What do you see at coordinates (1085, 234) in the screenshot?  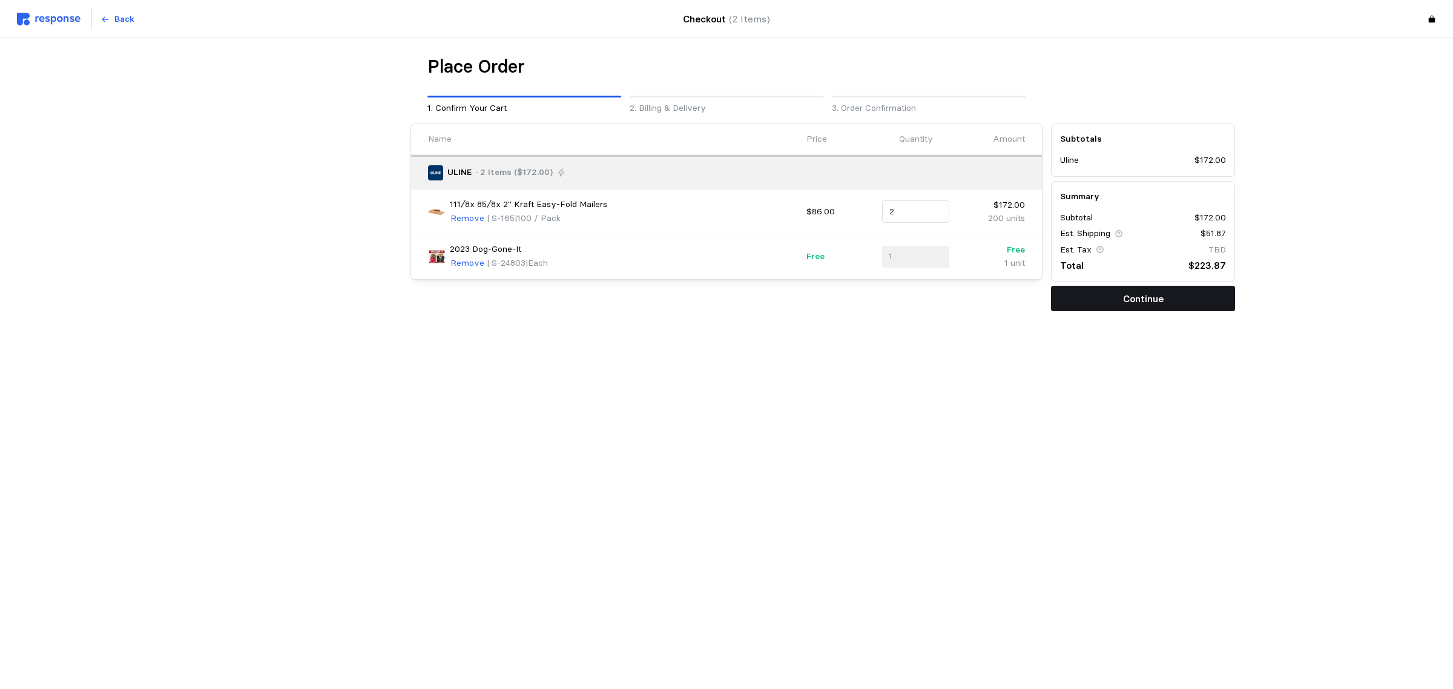 I see `p: Est. Shipping` at bounding box center [1085, 234].